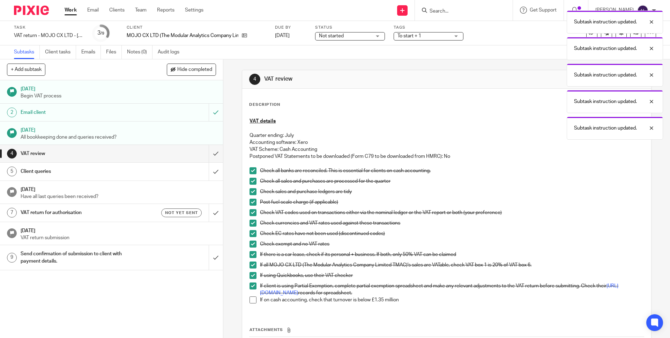 This screenshot has width=670, height=338. Describe the element at coordinates (451, 289) in the screenshot. I see `p: If client is using Partial Exemption, complete partial exemption spreadsheet and make any relevan...` at that location.